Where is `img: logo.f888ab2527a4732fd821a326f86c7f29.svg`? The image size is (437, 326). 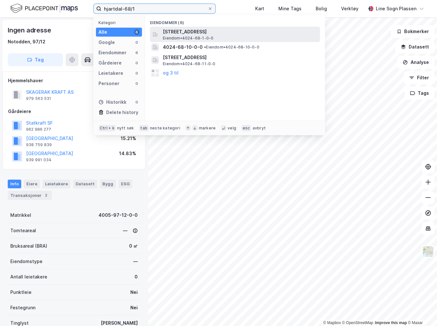 img: logo.f888ab2527a4732fd821a326f86c7f29.svg is located at coordinates (44, 8).